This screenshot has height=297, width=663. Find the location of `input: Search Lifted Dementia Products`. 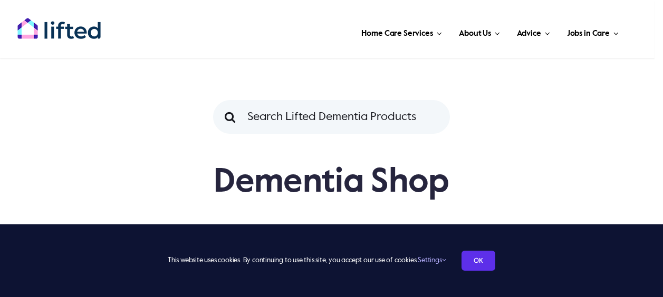

input: Search Lifted Dementia Products is located at coordinates (331, 117).